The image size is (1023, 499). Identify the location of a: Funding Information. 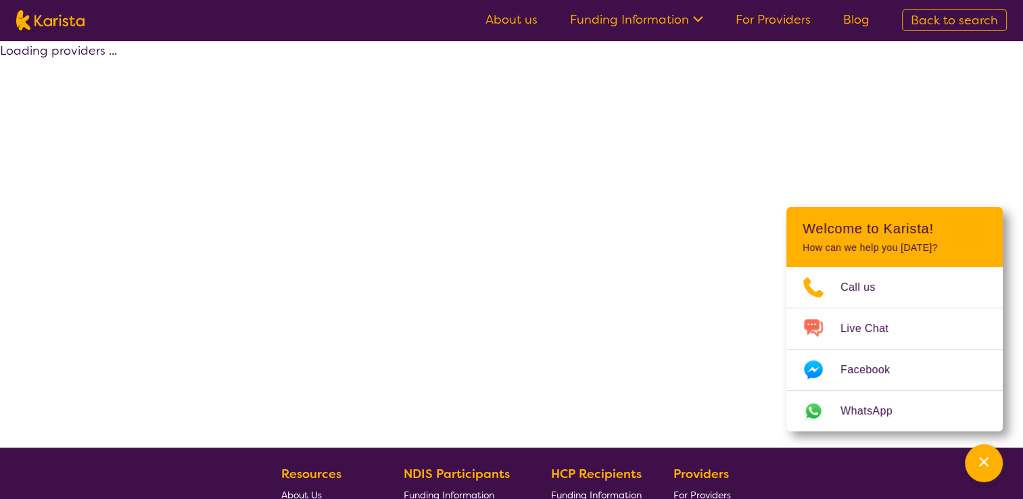
(636, 20).